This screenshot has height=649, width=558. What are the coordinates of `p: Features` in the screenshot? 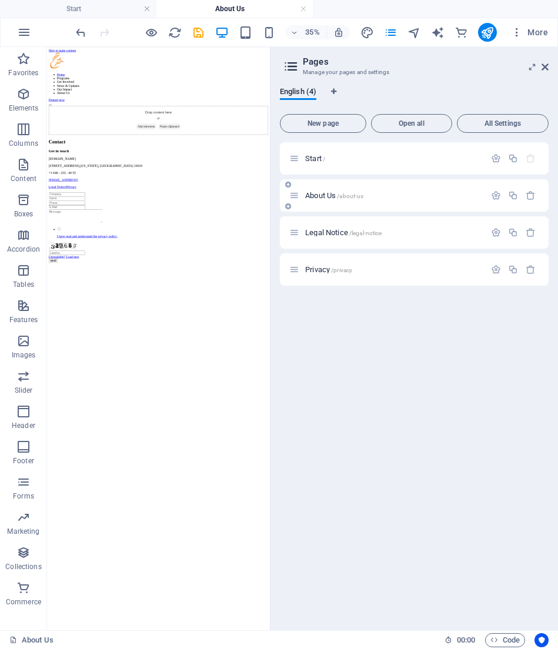 It's located at (24, 320).